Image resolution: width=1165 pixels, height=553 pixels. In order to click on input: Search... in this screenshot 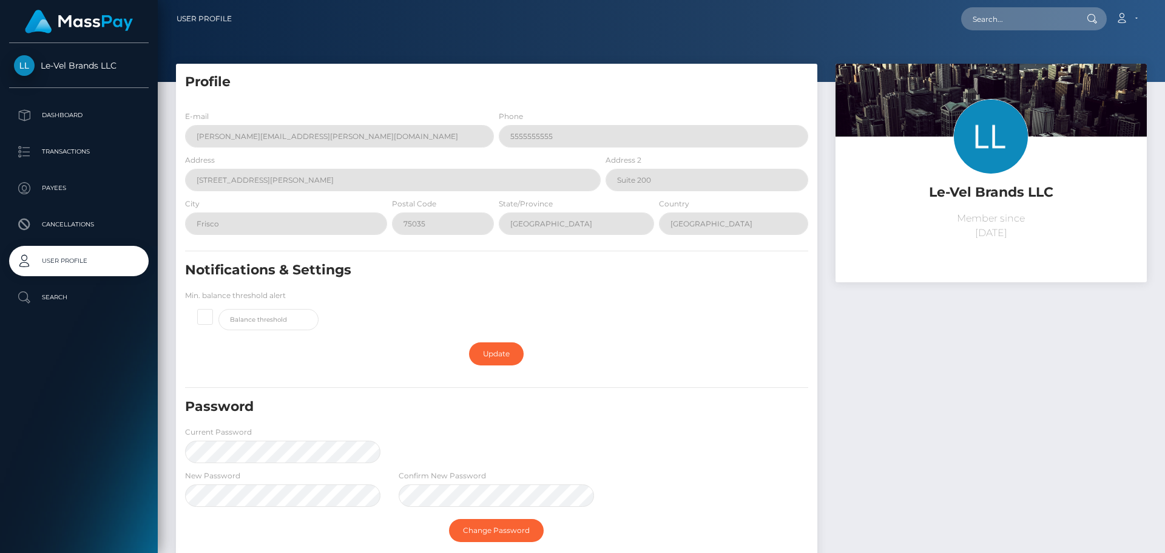, I will do `click(1018, 19)`.